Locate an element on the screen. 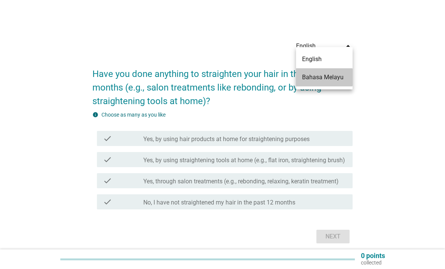  label: Yes, by using straightening tools at home (e.g., flat iron, straightening brush) is located at coordinates (244, 160).